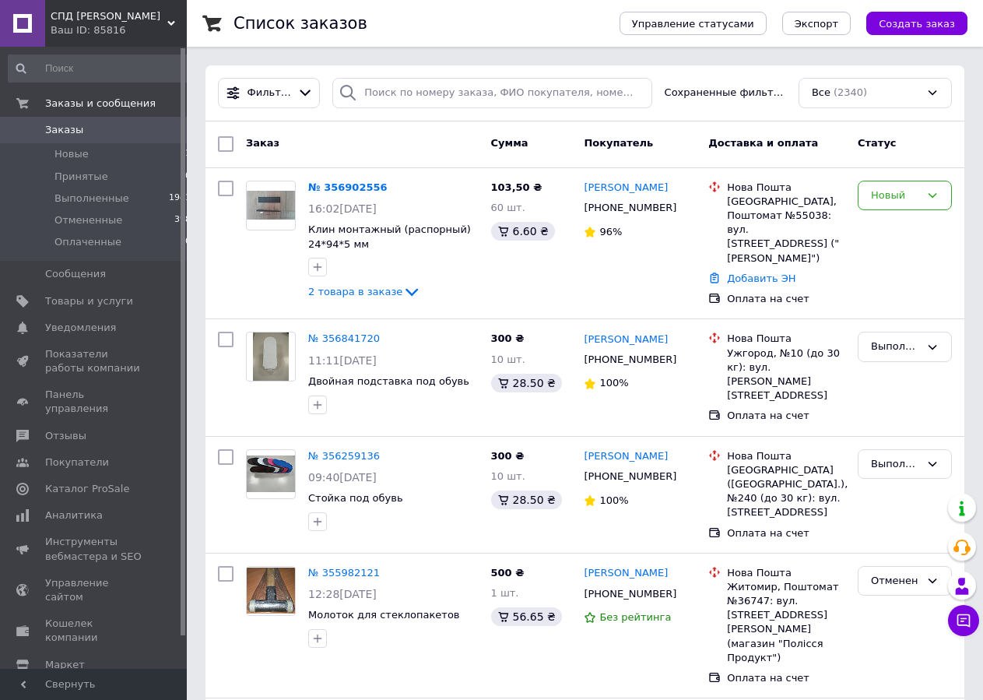 The width and height of the screenshot is (983, 700). What do you see at coordinates (917, 23) in the screenshot?
I see `button: Создать заказ` at bounding box center [917, 23].